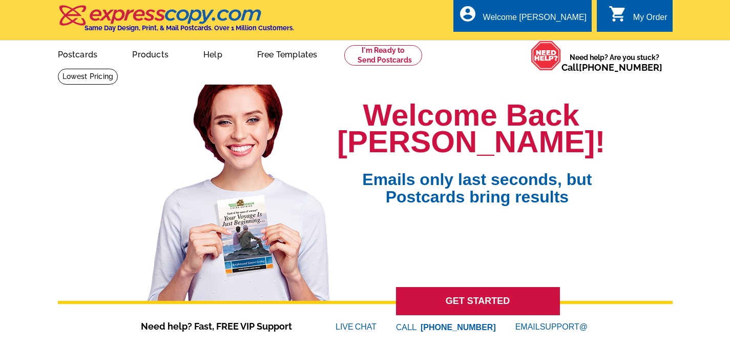 The image size is (730, 346). Describe the element at coordinates (78, 53) in the screenshot. I see `a: Postcards` at that location.